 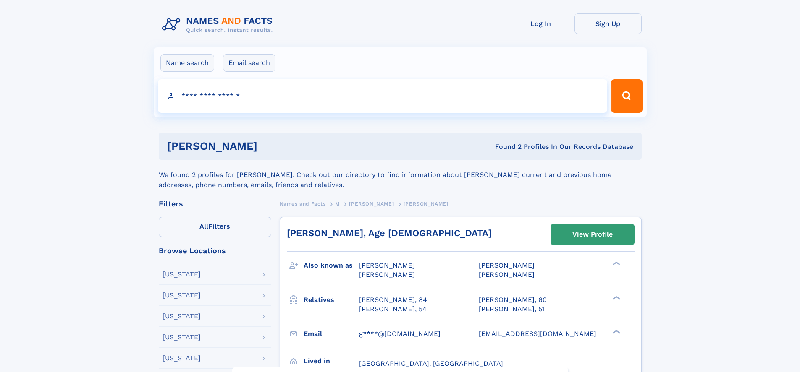 I want to click on span: All, so click(x=204, y=226).